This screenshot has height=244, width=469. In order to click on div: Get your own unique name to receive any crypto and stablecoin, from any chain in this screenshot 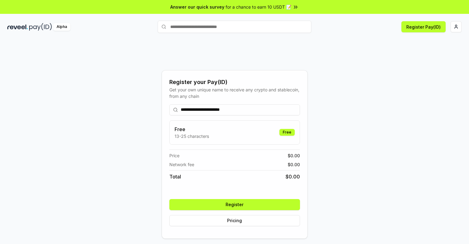, I will do `click(234, 93)`.